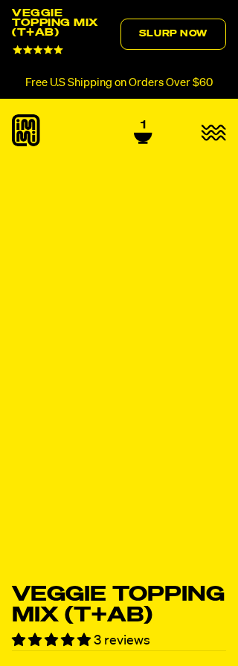  What do you see at coordinates (119, 605) in the screenshot?
I see `h1: Veggie Topping Mix (T+AB)` at bounding box center [119, 605].